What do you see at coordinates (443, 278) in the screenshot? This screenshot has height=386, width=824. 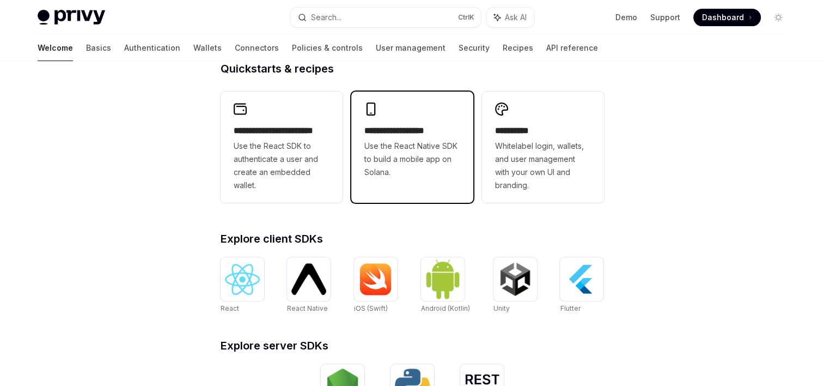 I see `img: Android (Kotlin)` at bounding box center [443, 278].